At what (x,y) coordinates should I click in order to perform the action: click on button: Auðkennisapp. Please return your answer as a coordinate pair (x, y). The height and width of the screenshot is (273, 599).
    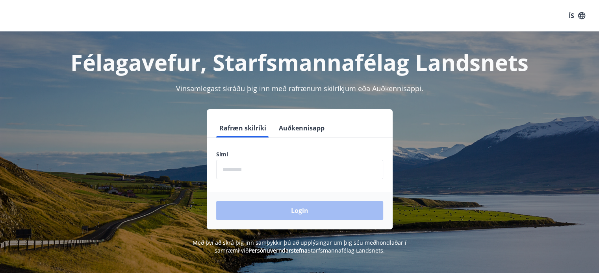
    Looking at the image, I should click on (301, 128).